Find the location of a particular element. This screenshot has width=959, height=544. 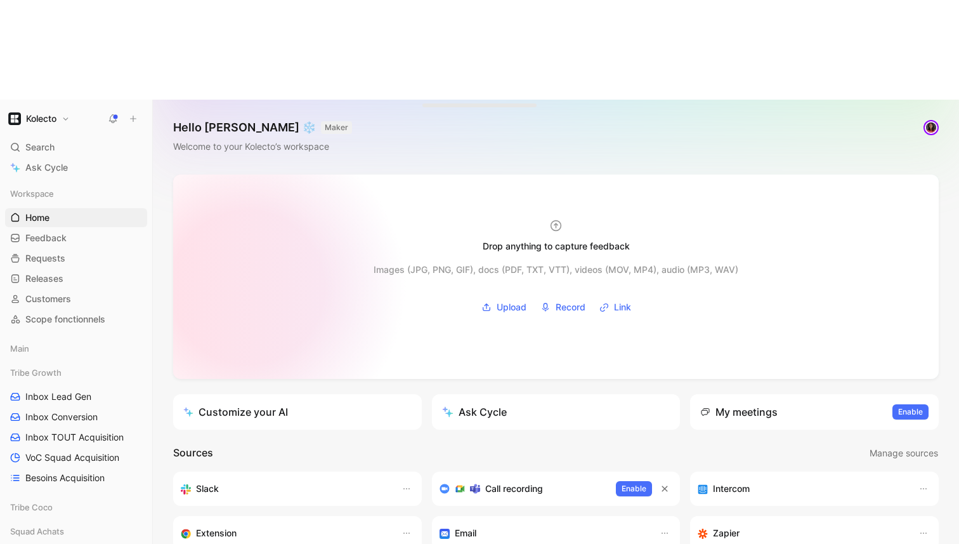

div: Ask Cycle is located at coordinates (474, 412).